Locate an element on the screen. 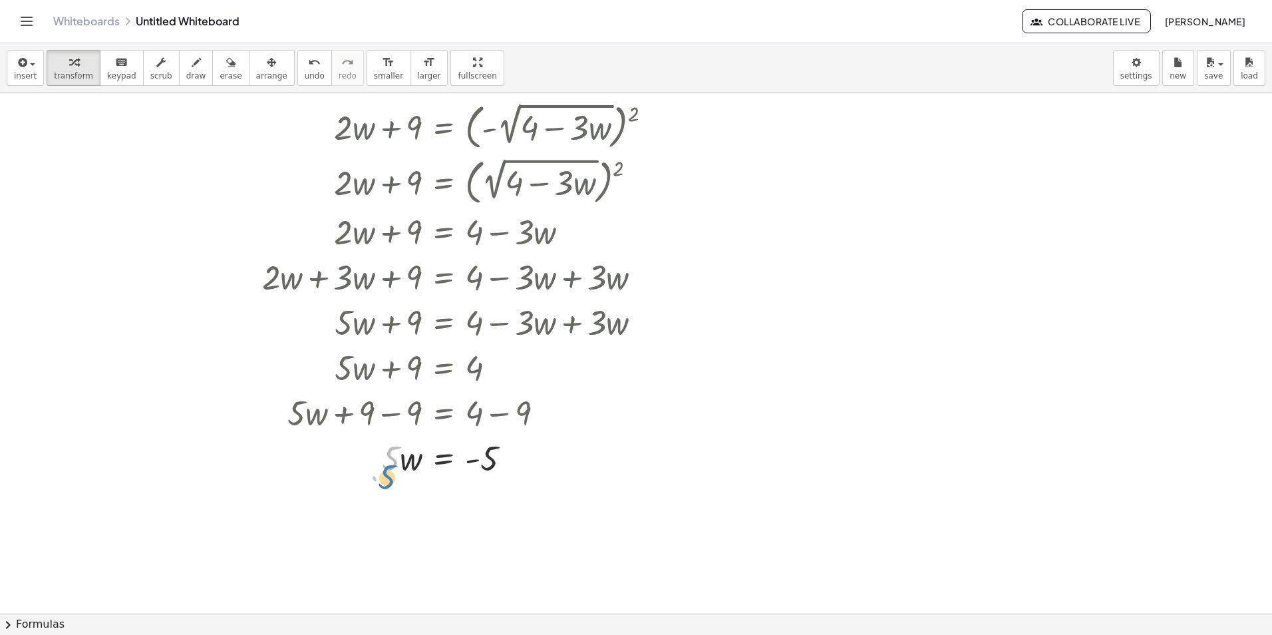 This screenshot has width=1272, height=635. button: scrub is located at coordinates (161, 68).